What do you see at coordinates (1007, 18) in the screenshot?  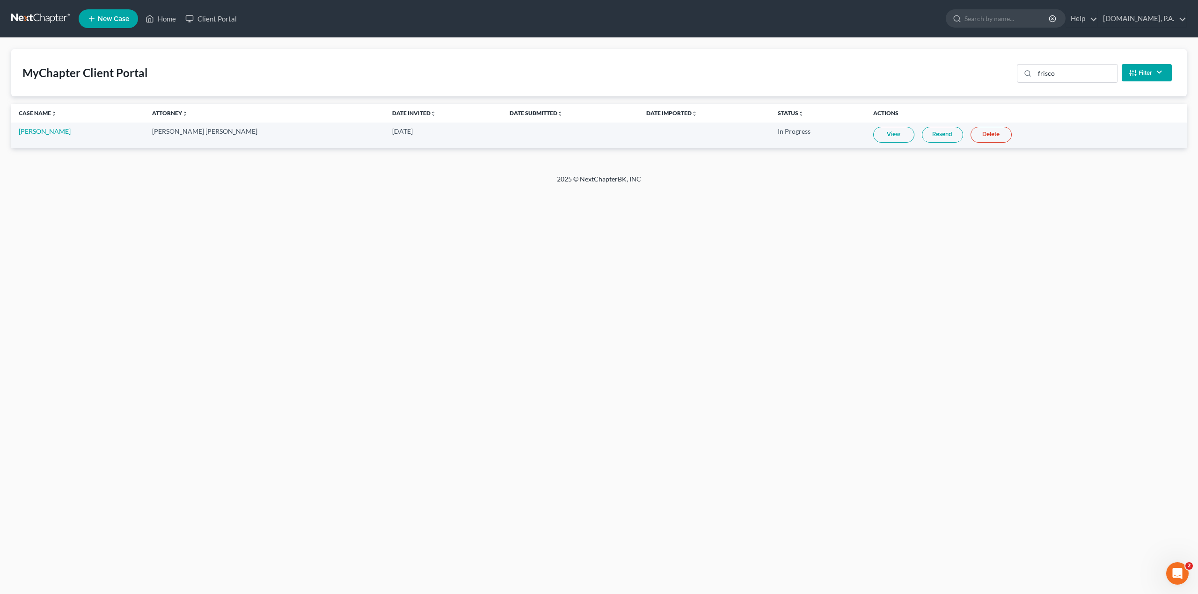 I see `input: Search by name...` at bounding box center [1007, 18].